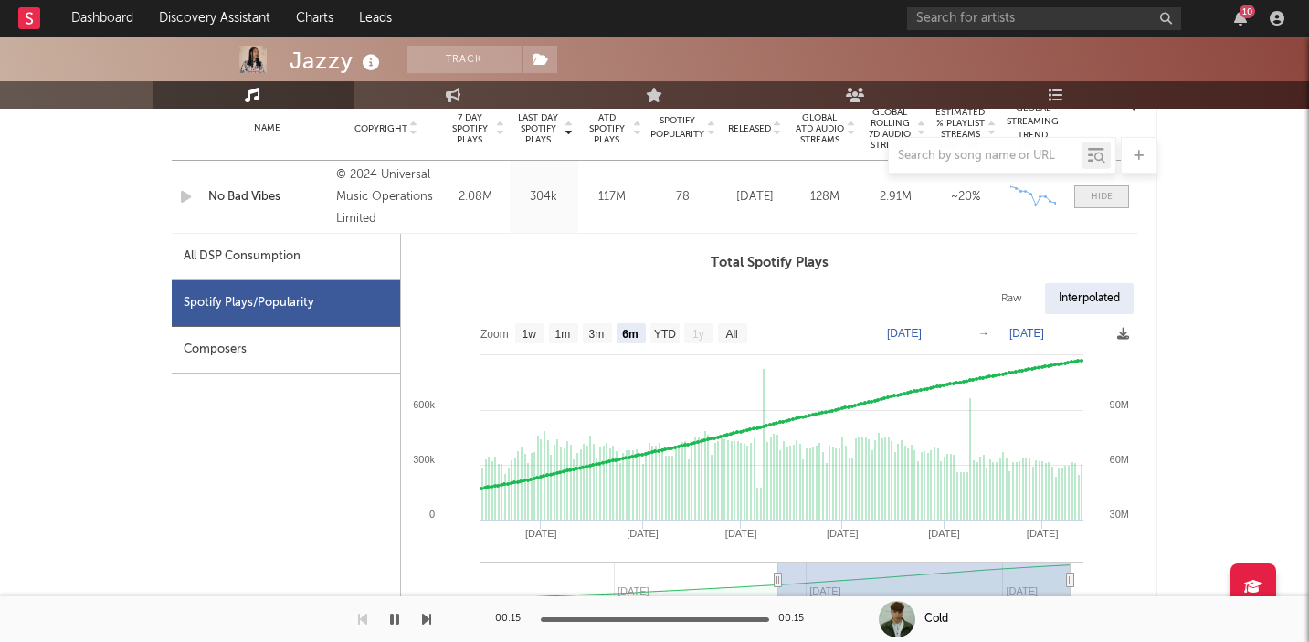 This screenshot has height=642, width=1309. Describe the element at coordinates (1089, 299) in the screenshot. I see `div: Interpolated` at that location.